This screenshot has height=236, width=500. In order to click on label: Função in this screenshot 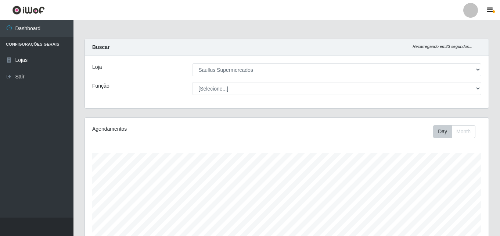, I will do `click(101, 86)`.